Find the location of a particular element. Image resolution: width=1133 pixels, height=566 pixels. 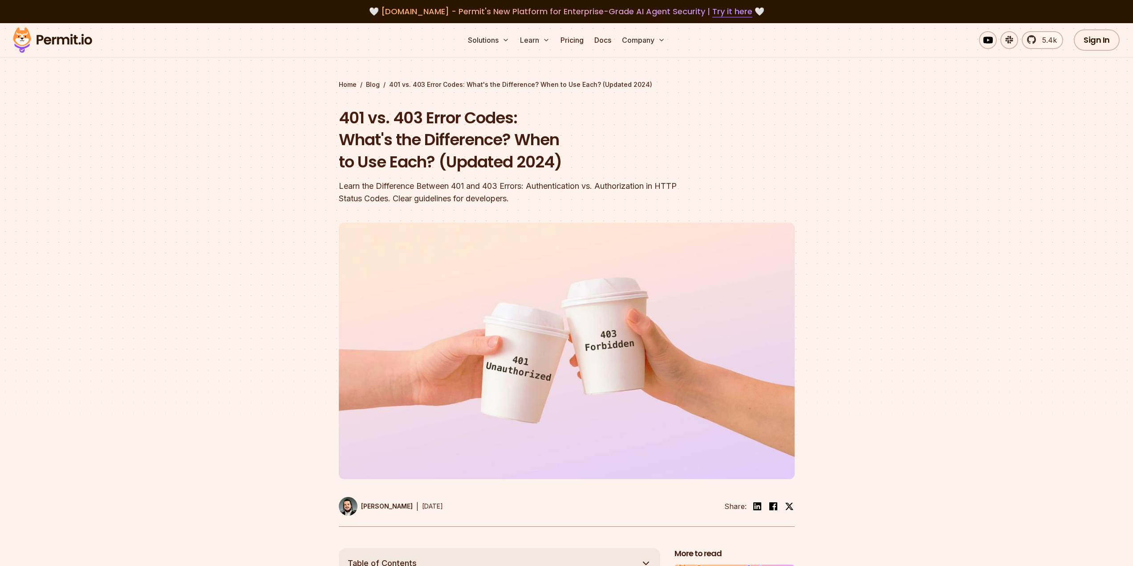

img: Gabriel L. Manor is located at coordinates (348, 506).